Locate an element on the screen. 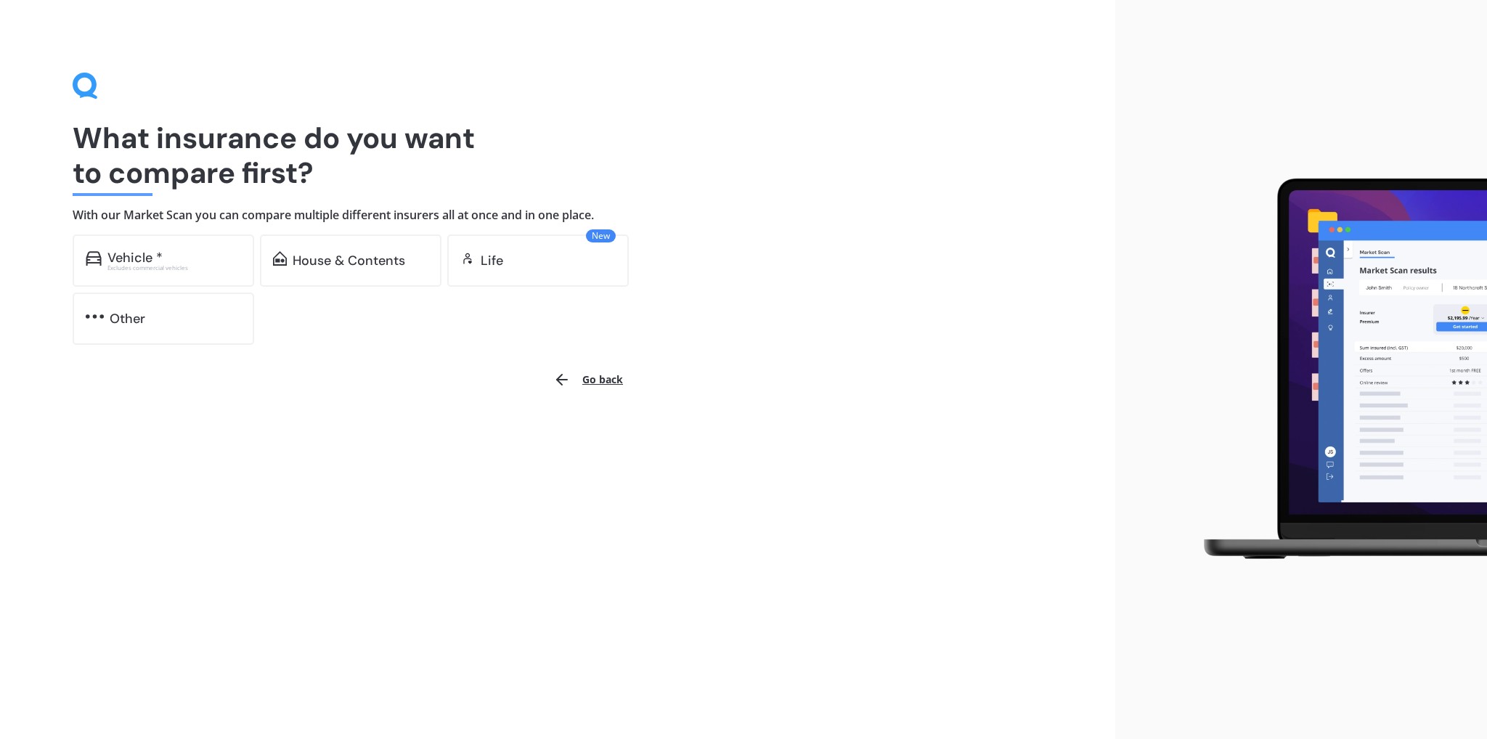 Image resolution: width=1487 pixels, height=739 pixels. div: Vehicle * is located at coordinates (135, 258).